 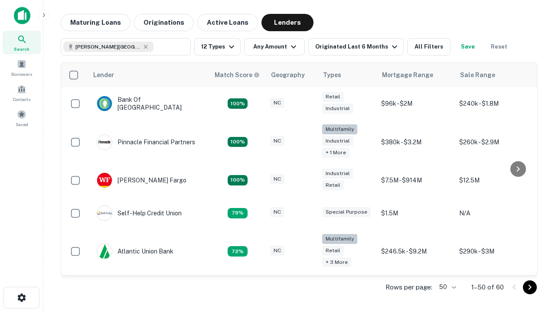 I want to click on th: Capitalize uses an advanced AI algorithm to match your search with the best lender. The match sco..., so click(x=237, y=75).